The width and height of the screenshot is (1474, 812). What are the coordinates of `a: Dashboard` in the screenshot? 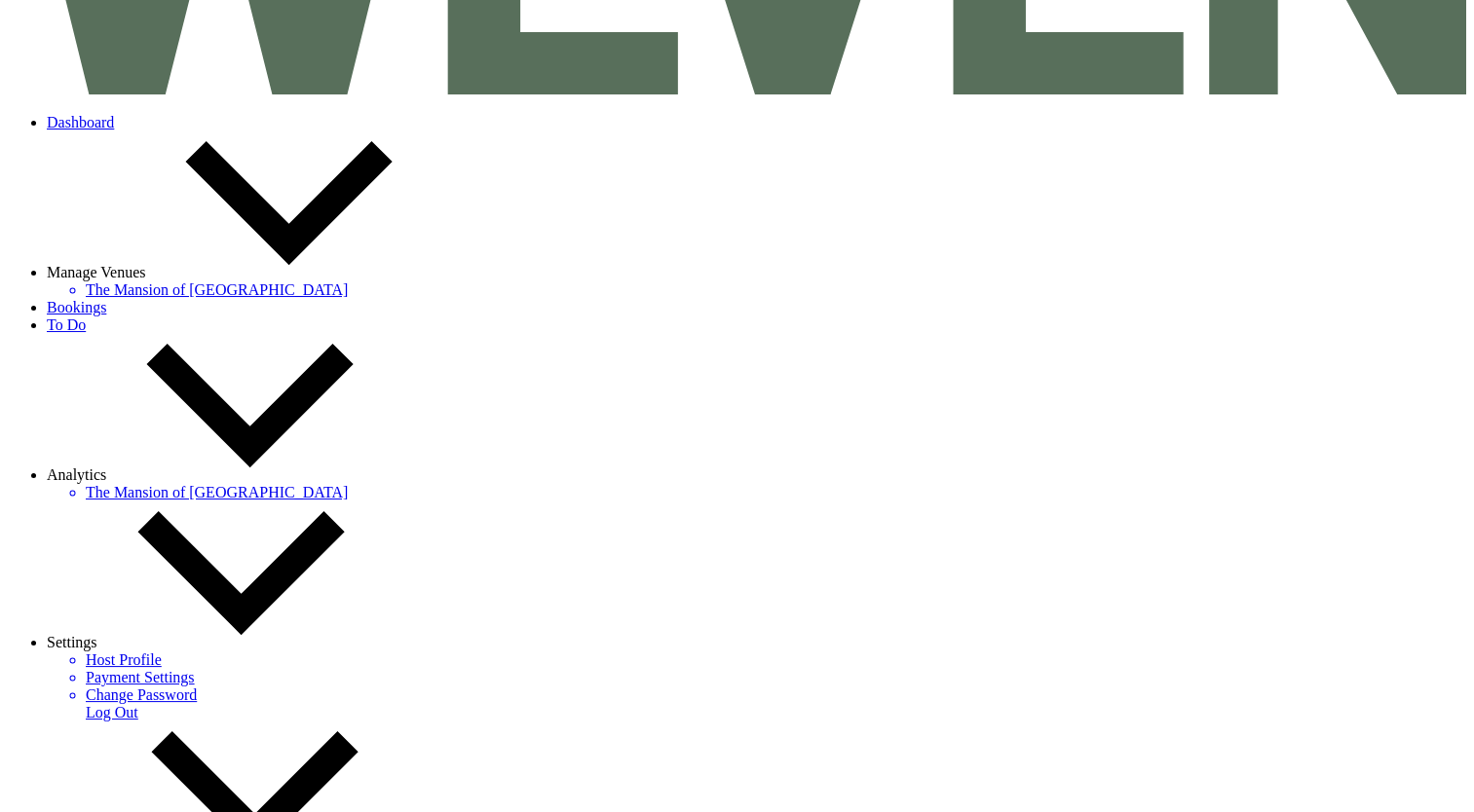 It's located at (80, 122).